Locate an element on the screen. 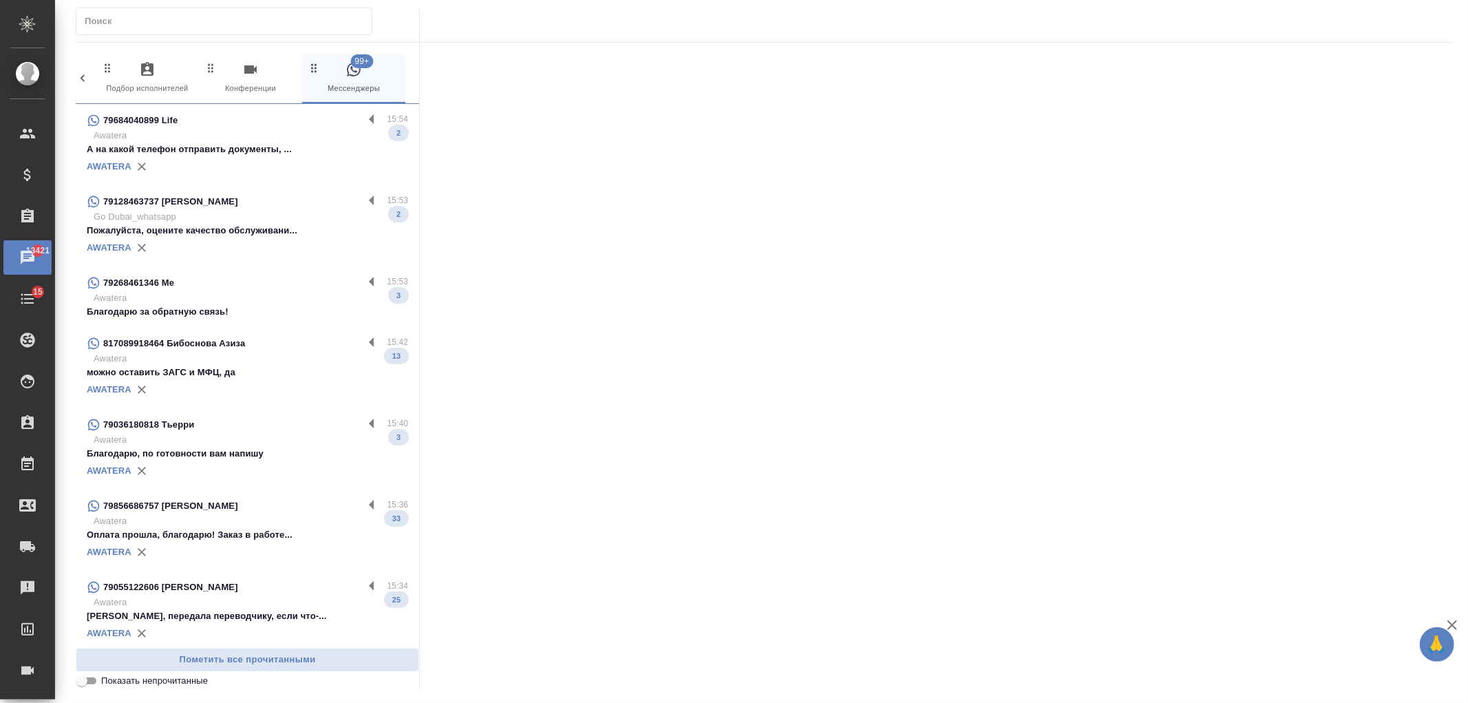  span: Показать непрочитанные is located at coordinates (154, 681).